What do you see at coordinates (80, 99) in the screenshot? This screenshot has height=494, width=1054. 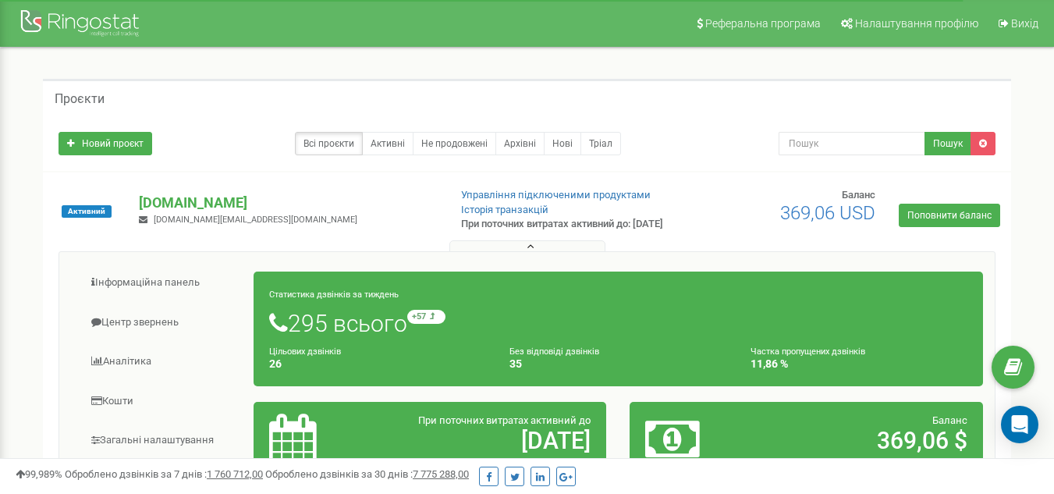 I see `h5: Проєкти` at bounding box center [80, 99].